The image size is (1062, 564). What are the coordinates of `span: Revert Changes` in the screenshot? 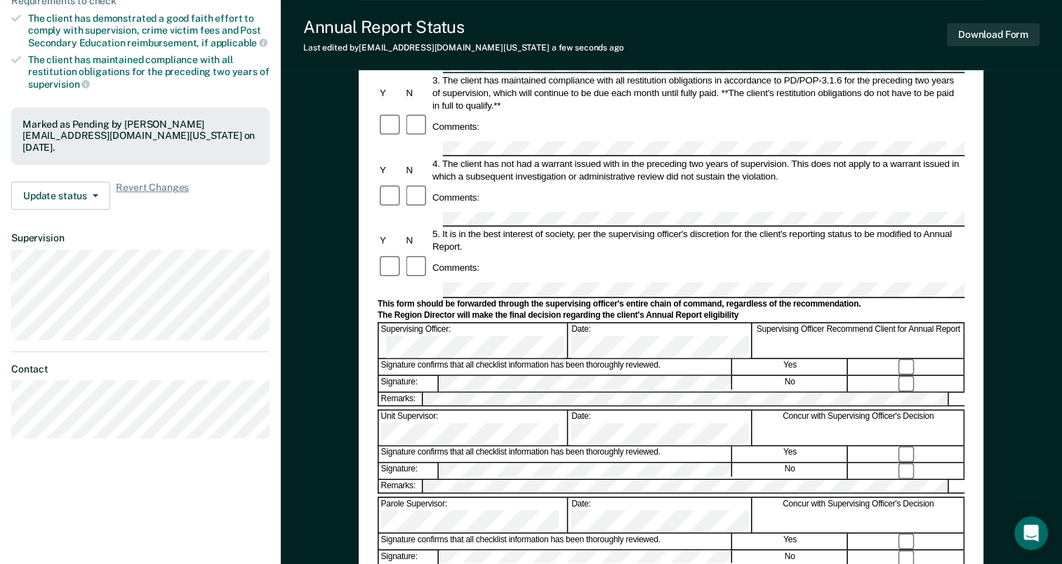 It's located at (152, 196).